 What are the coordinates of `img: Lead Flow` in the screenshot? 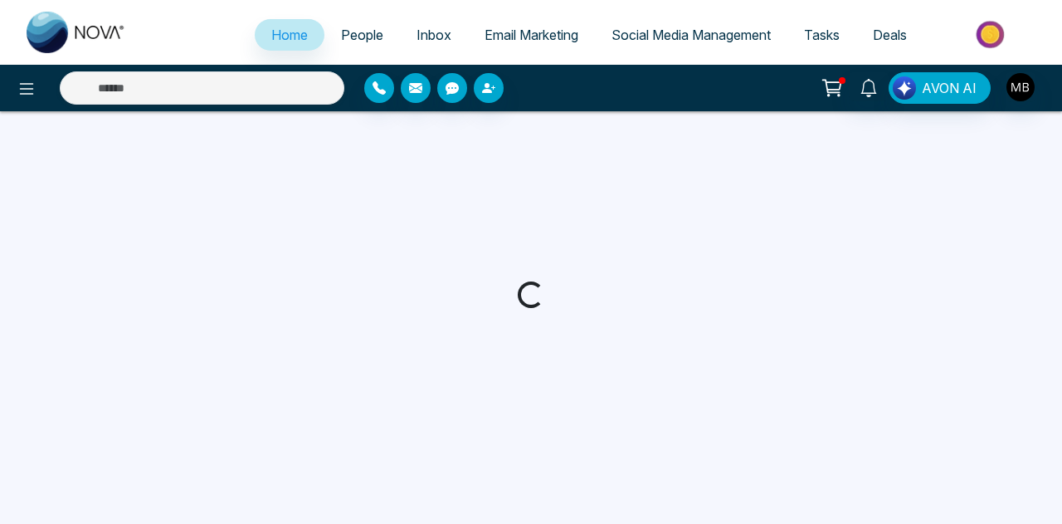 It's located at (905, 88).